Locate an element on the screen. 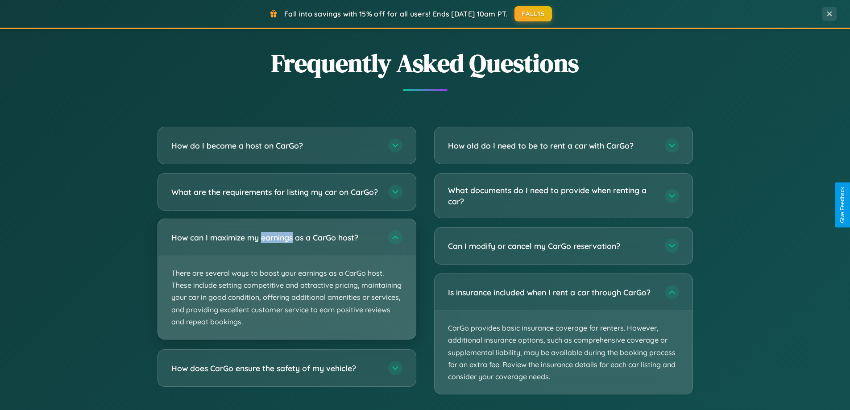 The image size is (850, 410). h3: How old do I need to be to rent a car with CarGo? is located at coordinates (552, 146).